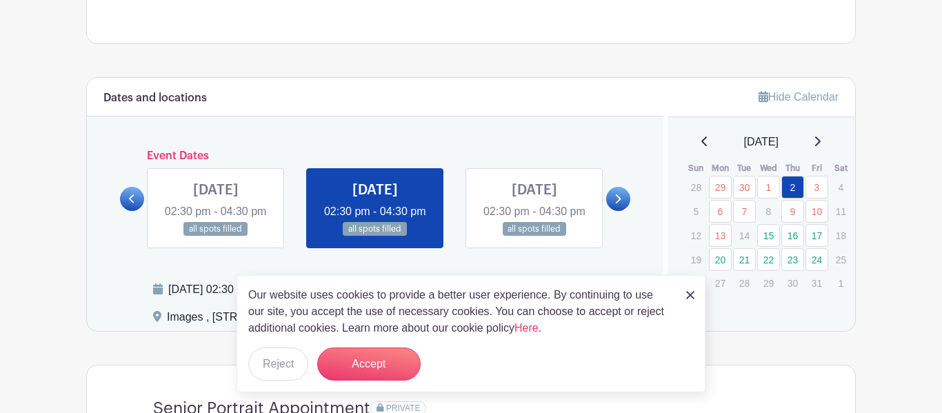 The width and height of the screenshot is (942, 413). I want to click on th: Sun, so click(696, 168).